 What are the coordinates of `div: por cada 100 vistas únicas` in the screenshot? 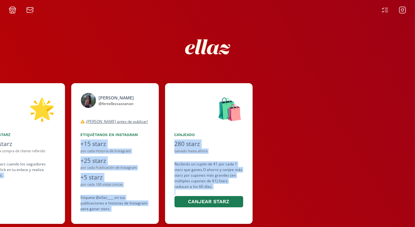 It's located at (115, 184).